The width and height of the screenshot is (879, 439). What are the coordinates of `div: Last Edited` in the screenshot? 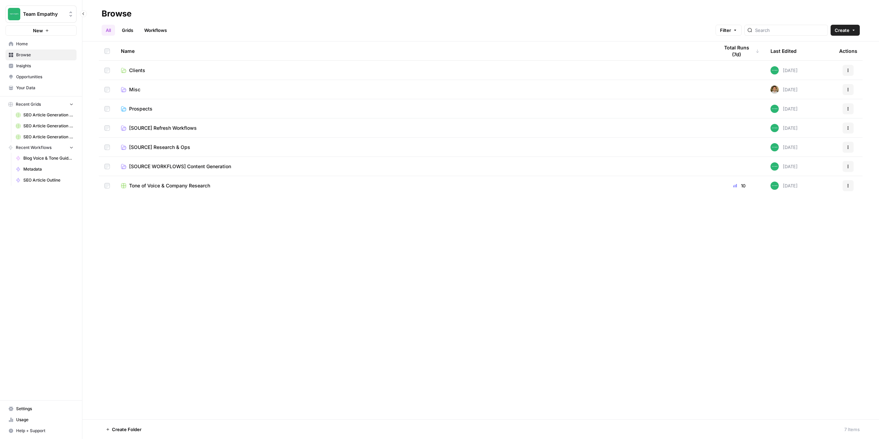 It's located at (784, 51).